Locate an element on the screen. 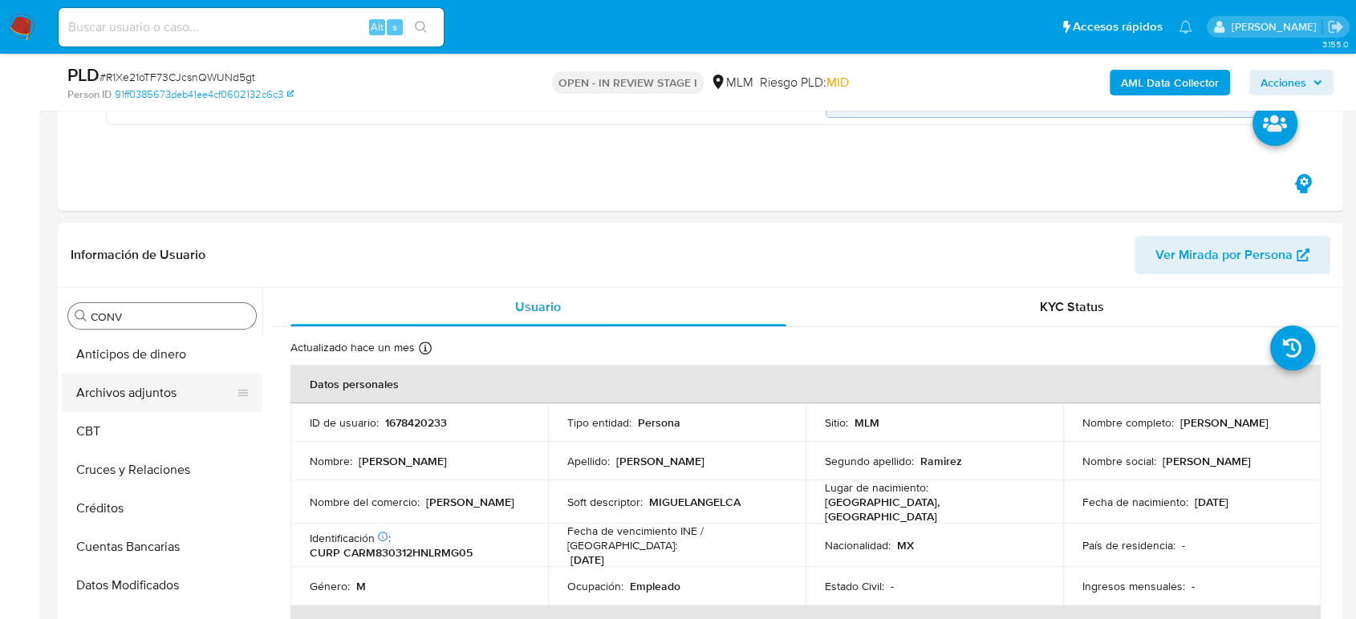 The image size is (1356, 619). b: AML Data Collector is located at coordinates (1169, 83).